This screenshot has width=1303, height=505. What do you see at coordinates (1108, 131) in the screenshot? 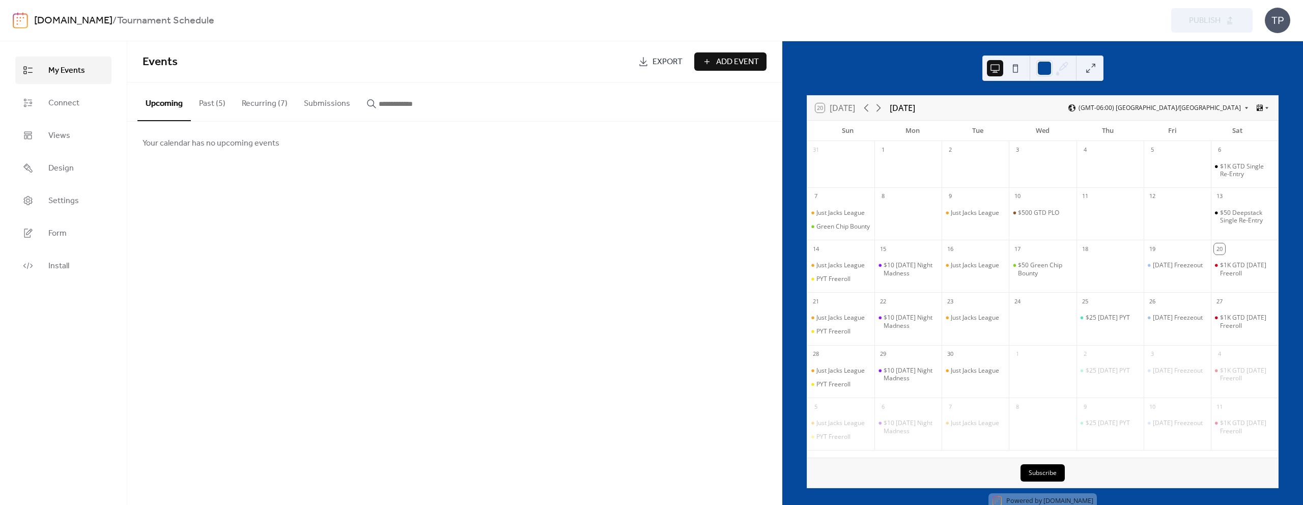
I see `div: Thu` at bounding box center [1108, 131].